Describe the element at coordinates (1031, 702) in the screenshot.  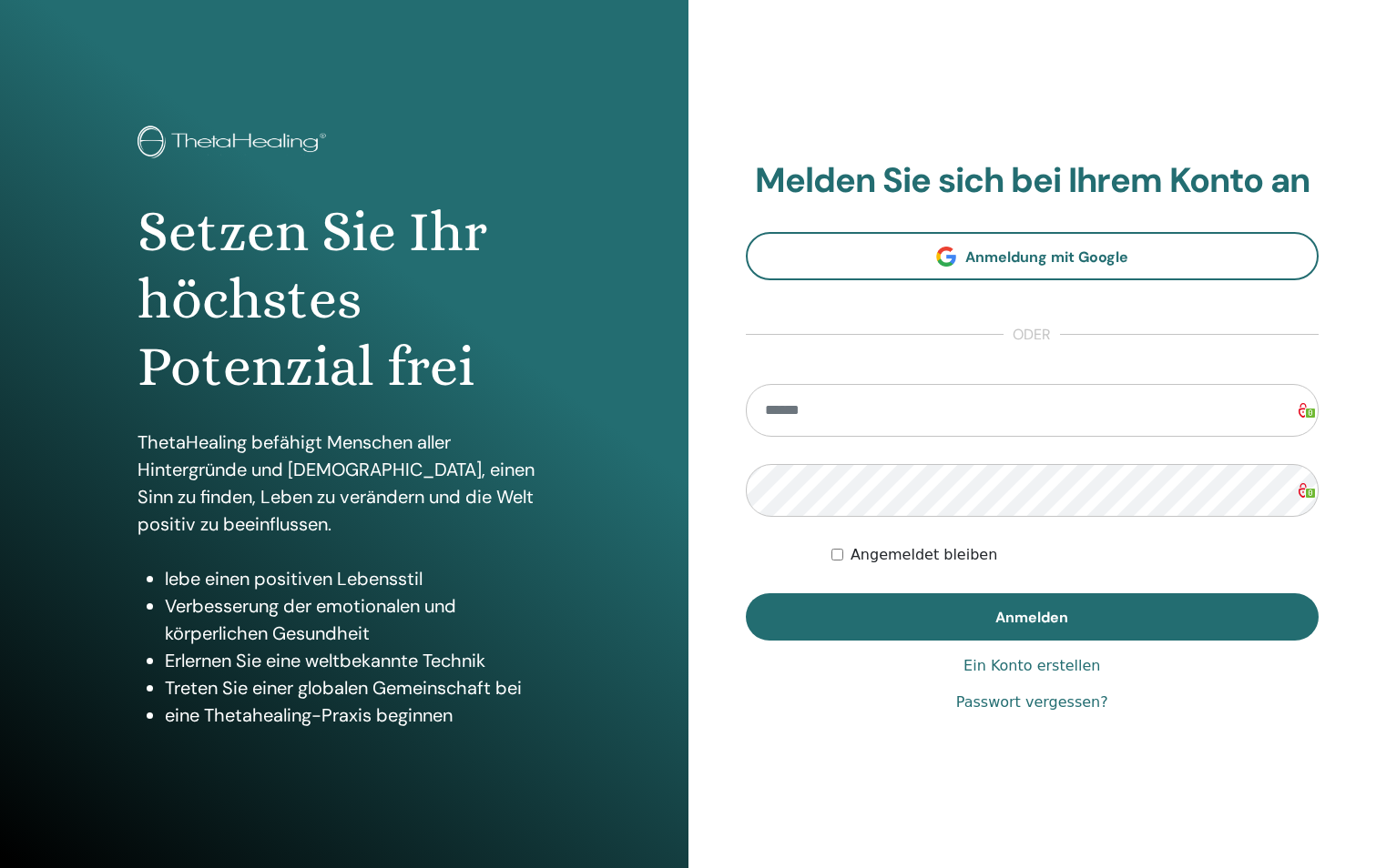
I see `a: Passwort vergessen?` at that location.